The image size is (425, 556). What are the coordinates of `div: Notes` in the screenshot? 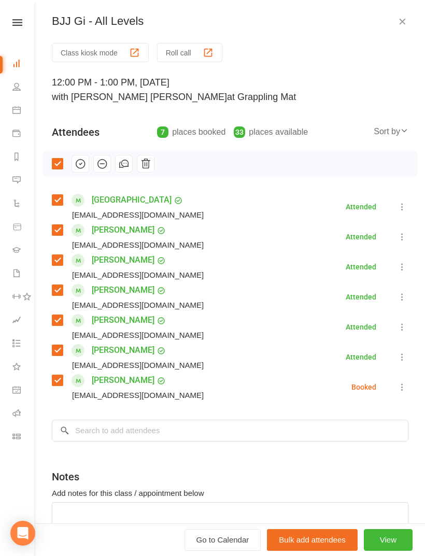 It's located at (65, 477).